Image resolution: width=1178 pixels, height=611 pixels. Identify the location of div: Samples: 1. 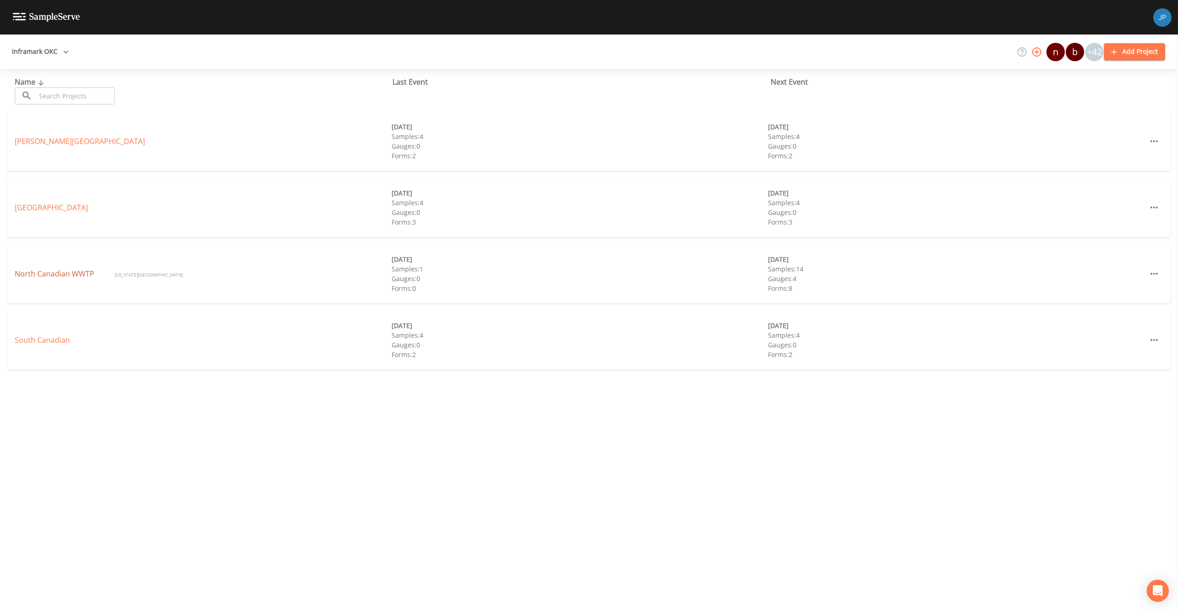
(580, 269).